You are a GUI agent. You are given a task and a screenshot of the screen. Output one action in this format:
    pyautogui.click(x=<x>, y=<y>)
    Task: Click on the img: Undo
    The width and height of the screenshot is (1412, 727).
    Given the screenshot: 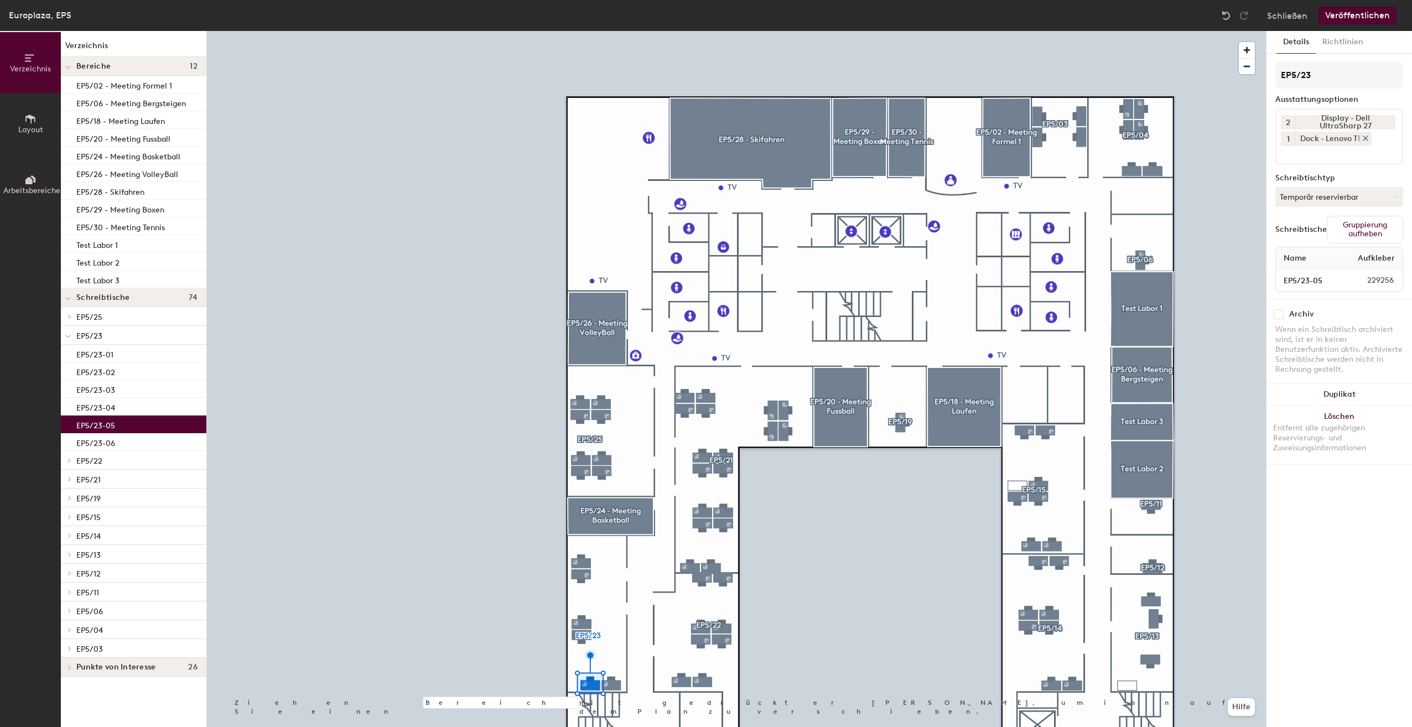 What is the action you would take?
    pyautogui.click(x=1226, y=15)
    